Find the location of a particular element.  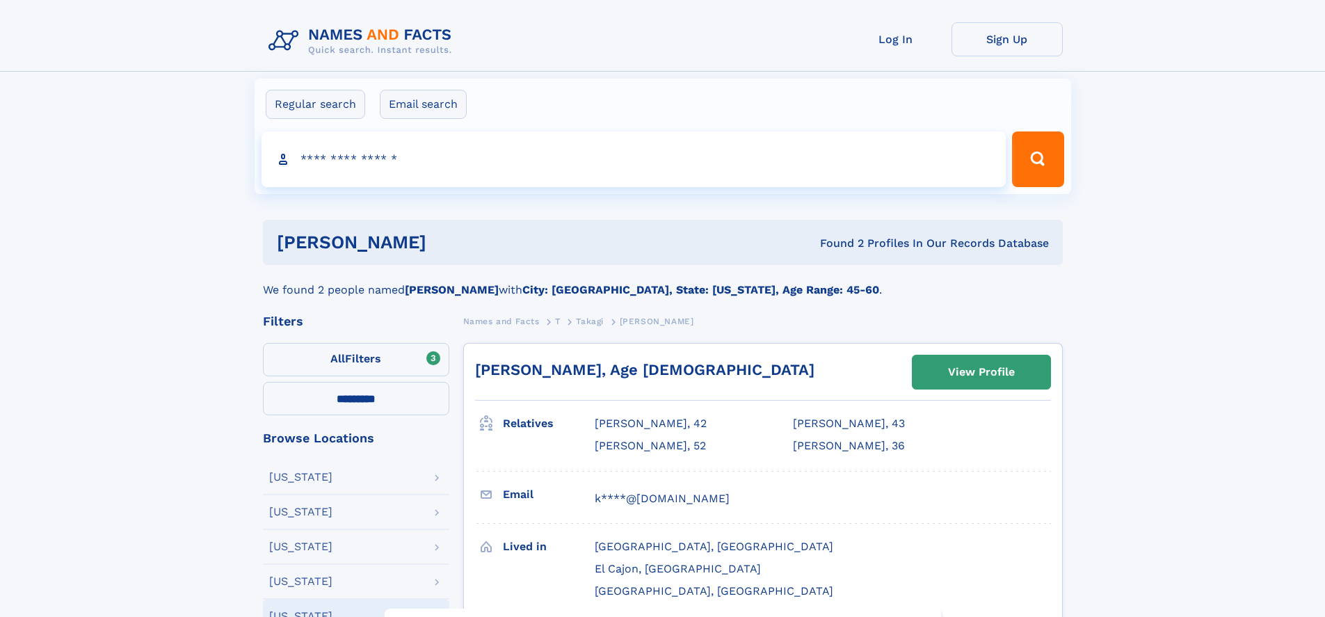

label: Filters is located at coordinates (356, 360).